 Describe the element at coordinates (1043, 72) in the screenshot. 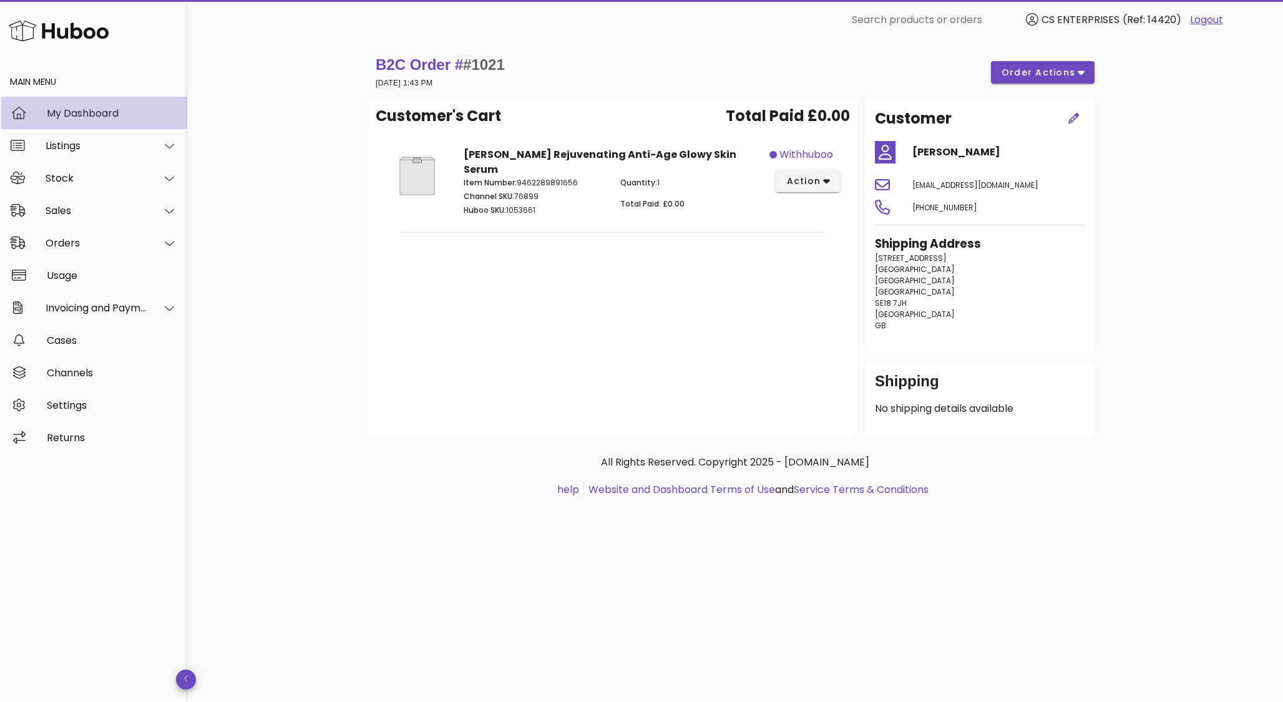

I see `button: order actions` at that location.